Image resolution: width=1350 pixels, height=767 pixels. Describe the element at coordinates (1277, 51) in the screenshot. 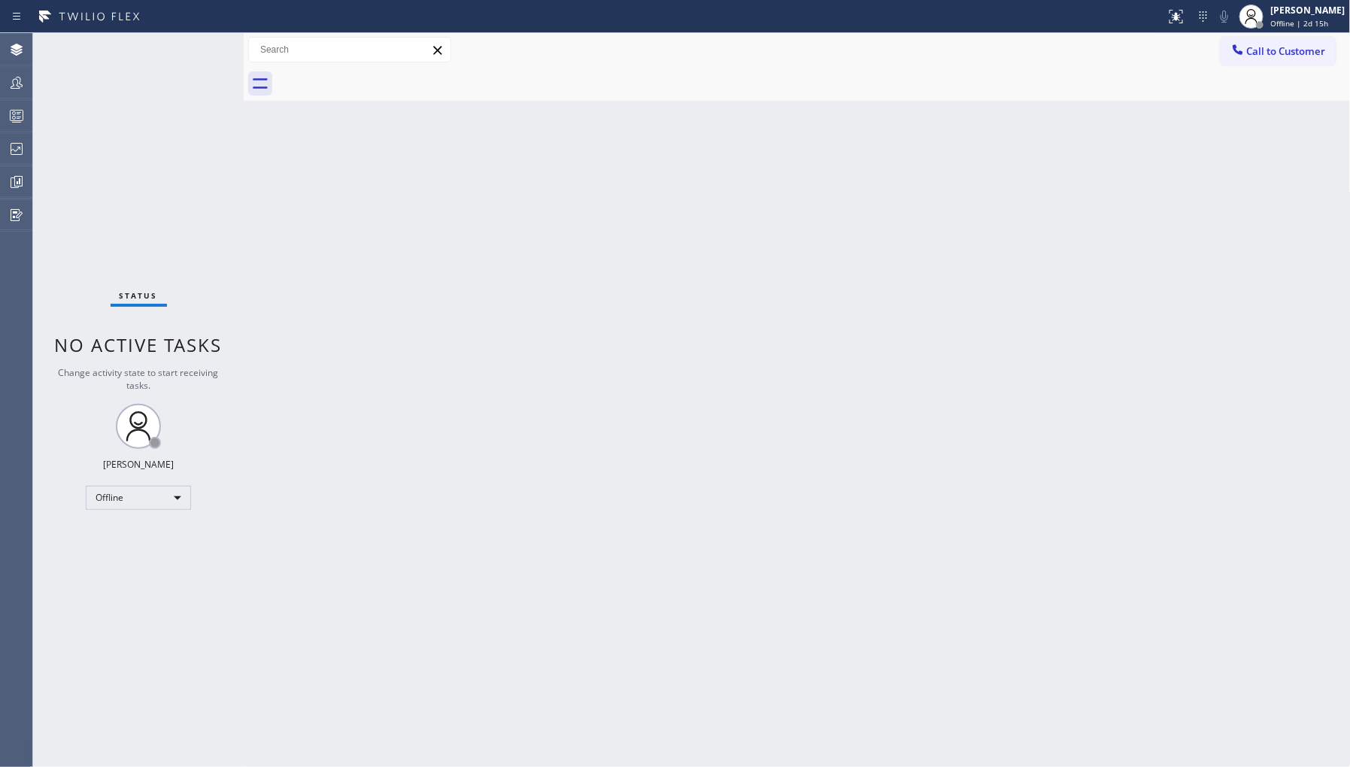

I see `button: Call to Customer` at that location.